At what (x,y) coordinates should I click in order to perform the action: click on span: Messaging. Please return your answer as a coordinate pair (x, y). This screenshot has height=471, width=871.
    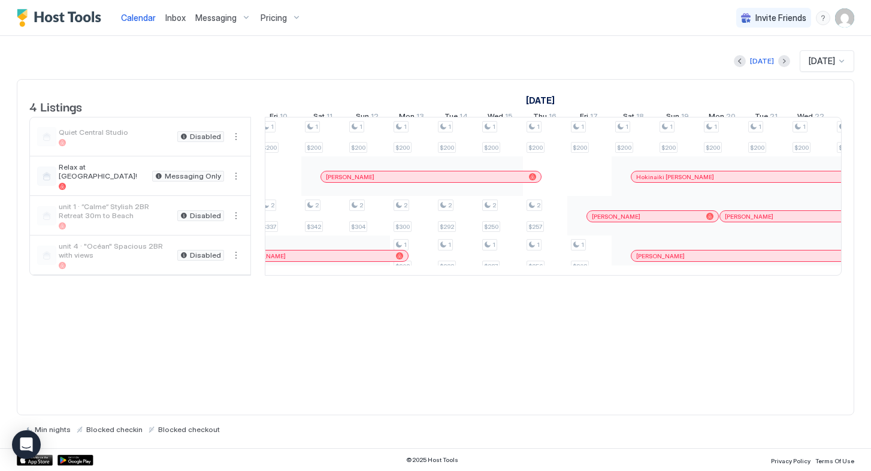
    Looking at the image, I should click on (216, 18).